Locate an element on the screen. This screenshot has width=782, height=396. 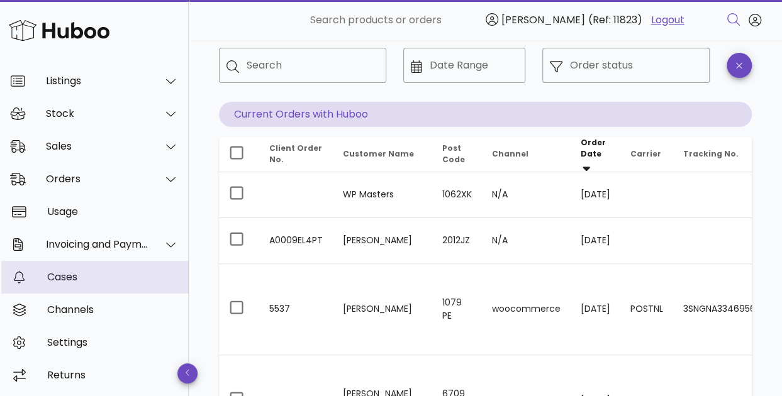
td: woocommerce is located at coordinates (526, 310).